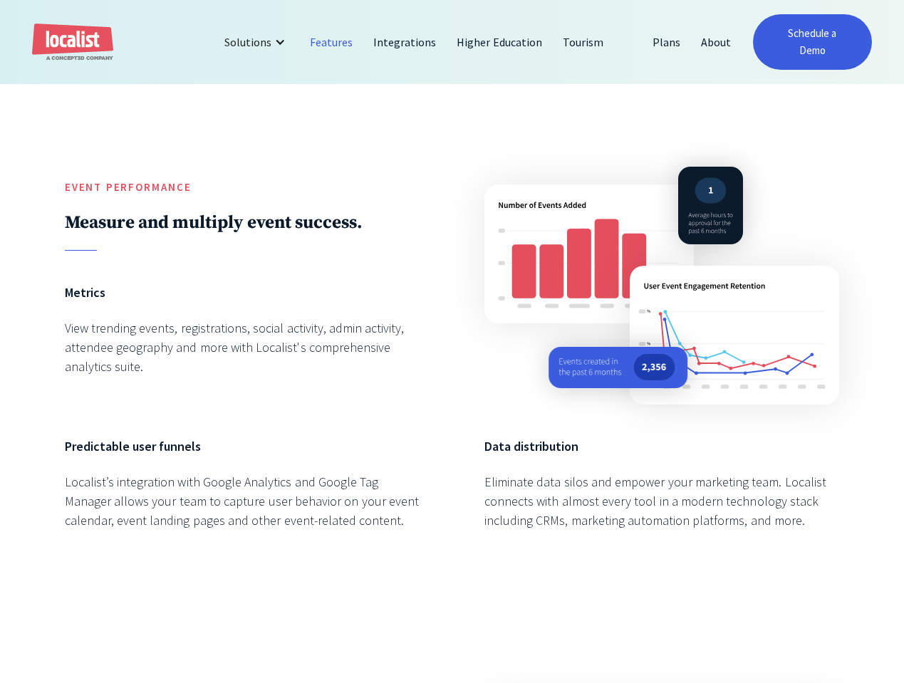  Describe the element at coordinates (242, 347) in the screenshot. I see `div: View trending events, registrations, social activity, admin activity, attendee geography and more...` at that location.